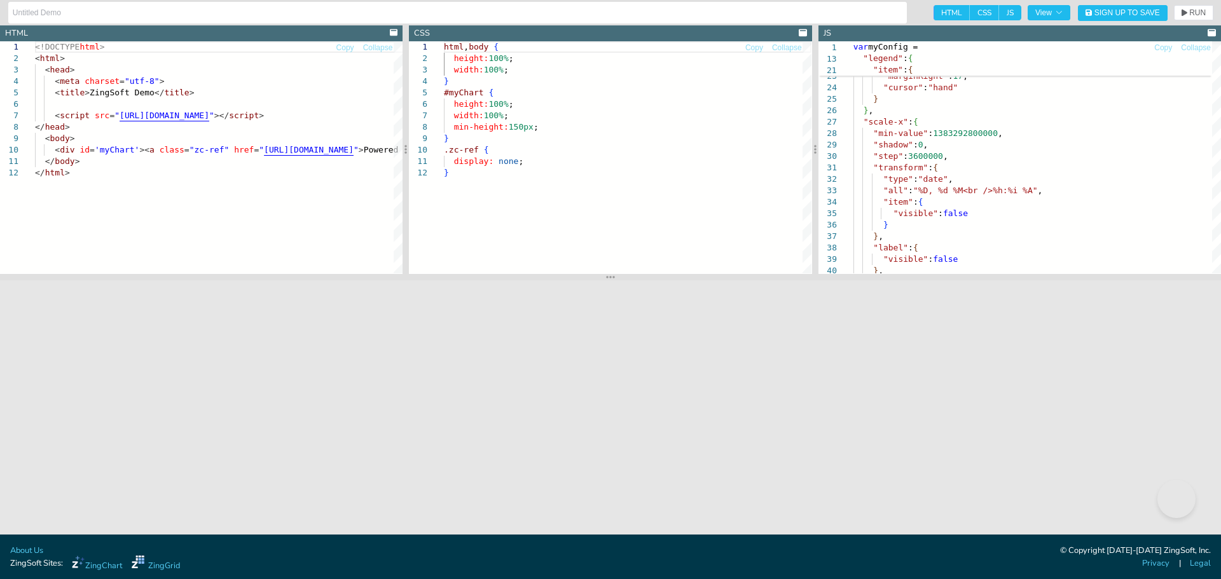  What do you see at coordinates (895, 190) in the screenshot?
I see `span: "all"` at bounding box center [895, 190].